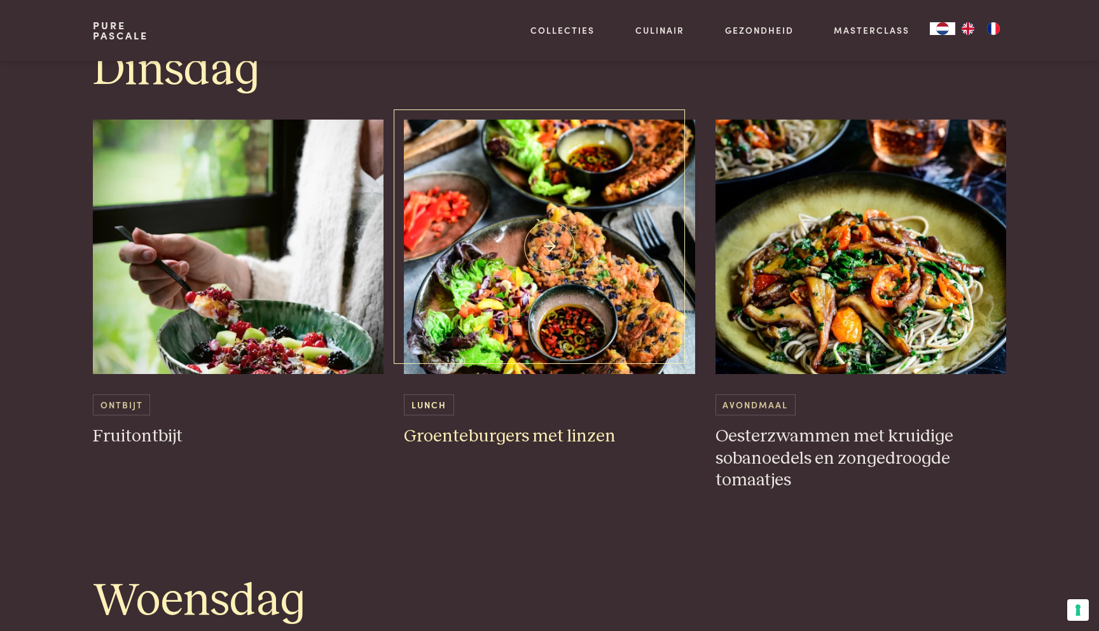  I want to click on a: Gezondheid, so click(759, 30).